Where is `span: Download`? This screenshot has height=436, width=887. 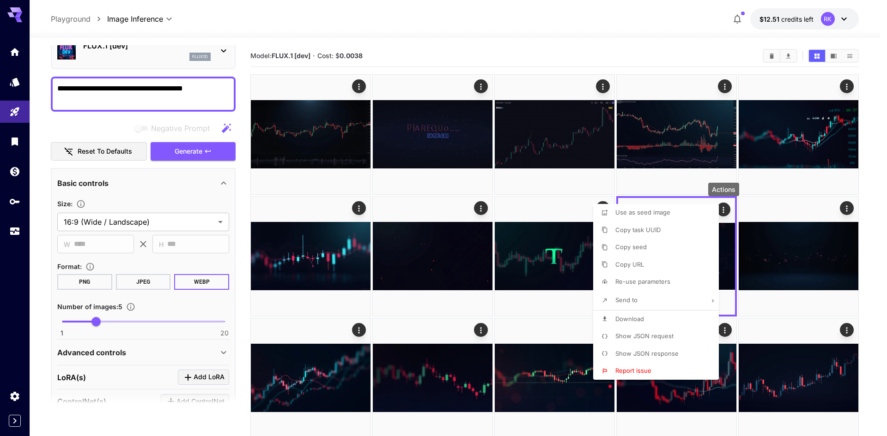 span: Download is located at coordinates (629, 319).